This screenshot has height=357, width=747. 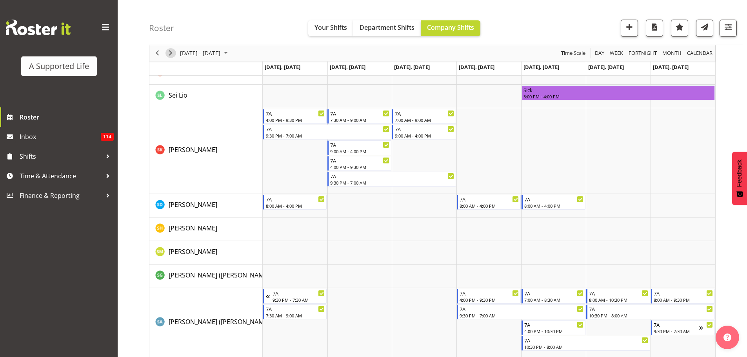 I want to click on div: Sick, so click(x=618, y=90).